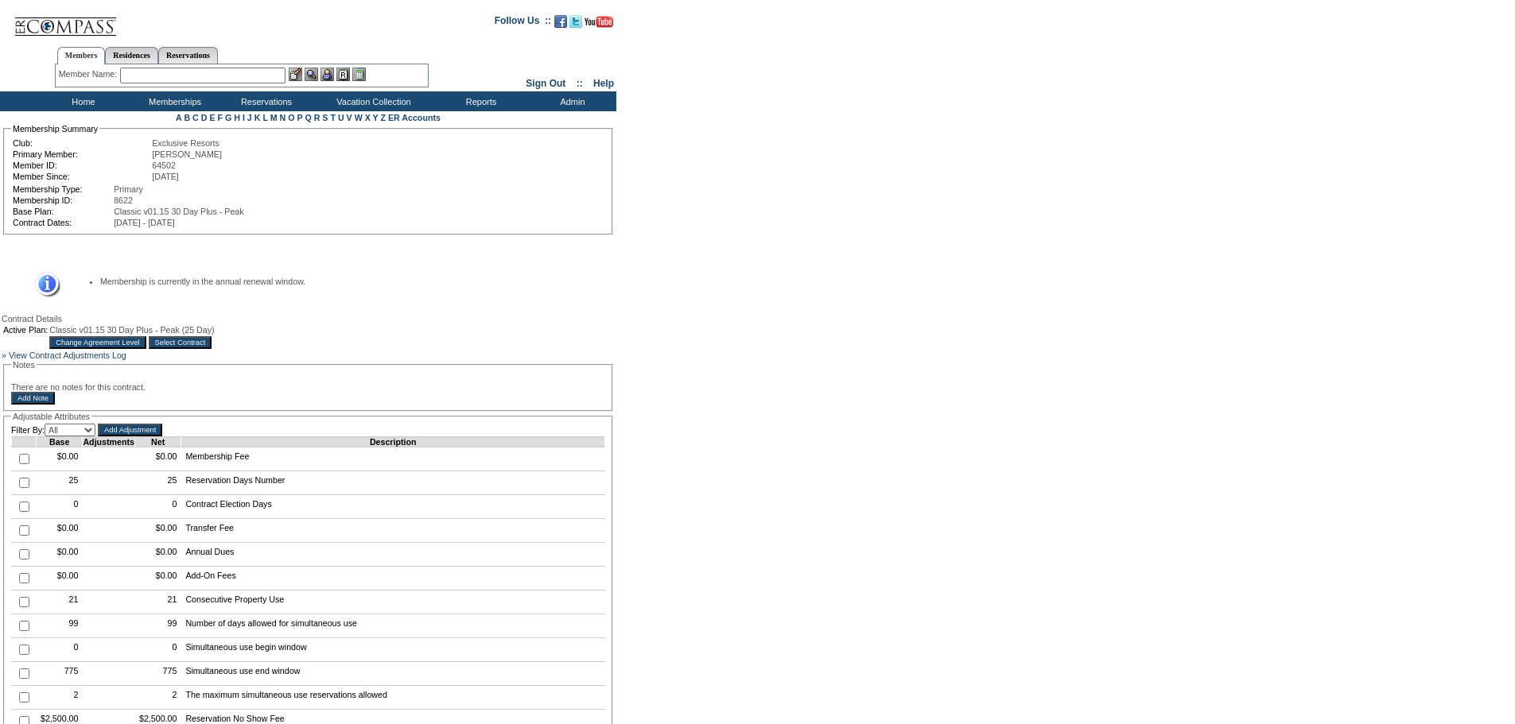  What do you see at coordinates (327, 74) in the screenshot?
I see `img: Impersonate` at bounding box center [327, 74].